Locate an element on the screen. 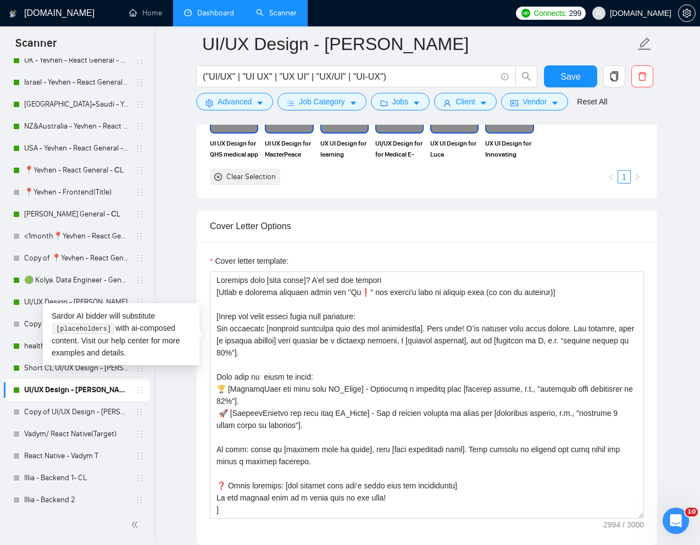 The height and width of the screenshot is (545, 700). span: folder is located at coordinates (384, 103).